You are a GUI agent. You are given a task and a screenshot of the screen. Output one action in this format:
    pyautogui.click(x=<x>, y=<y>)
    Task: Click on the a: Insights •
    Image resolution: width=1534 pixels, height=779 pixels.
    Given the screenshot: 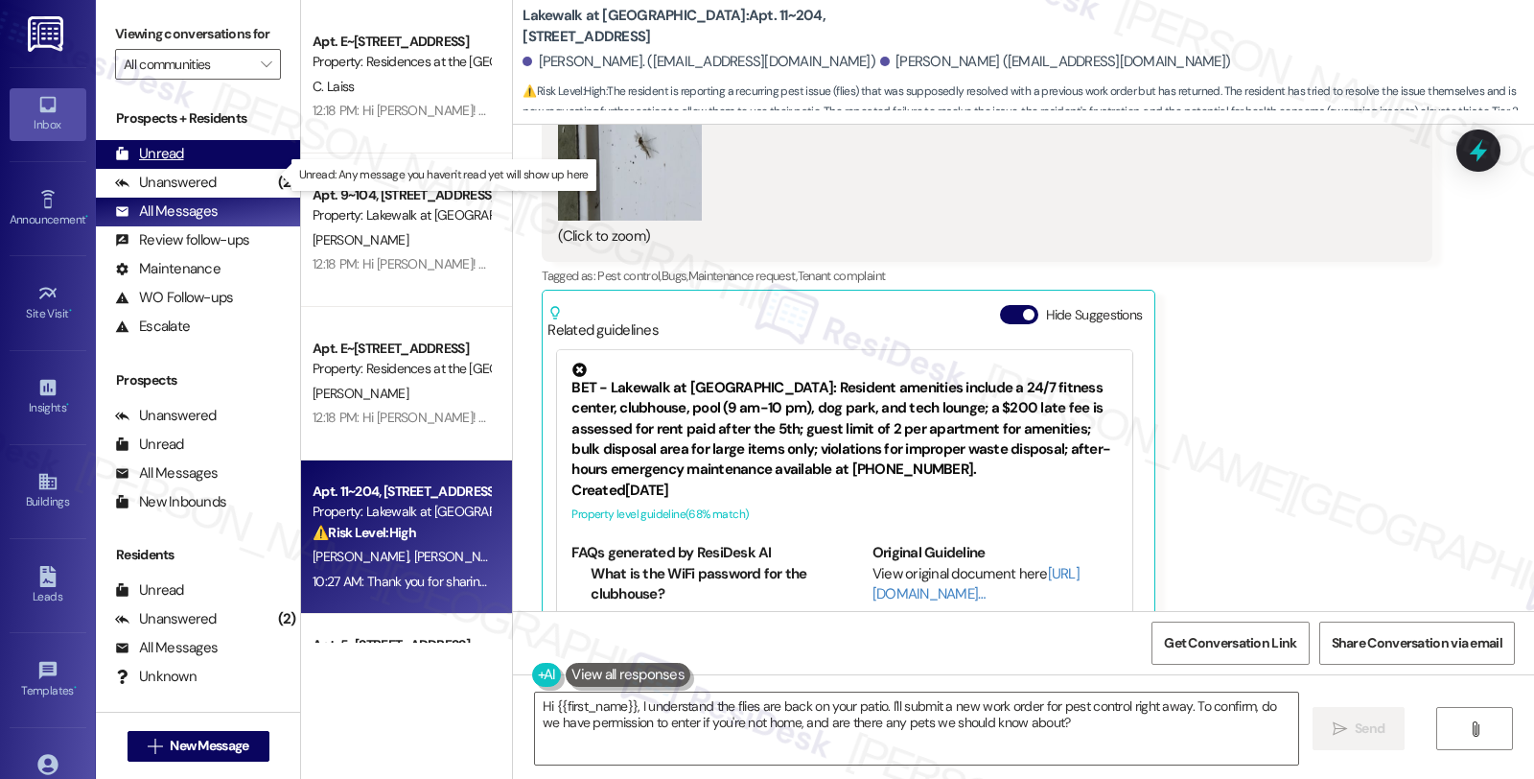 What is the action you would take?
    pyautogui.click(x=48, y=397)
    